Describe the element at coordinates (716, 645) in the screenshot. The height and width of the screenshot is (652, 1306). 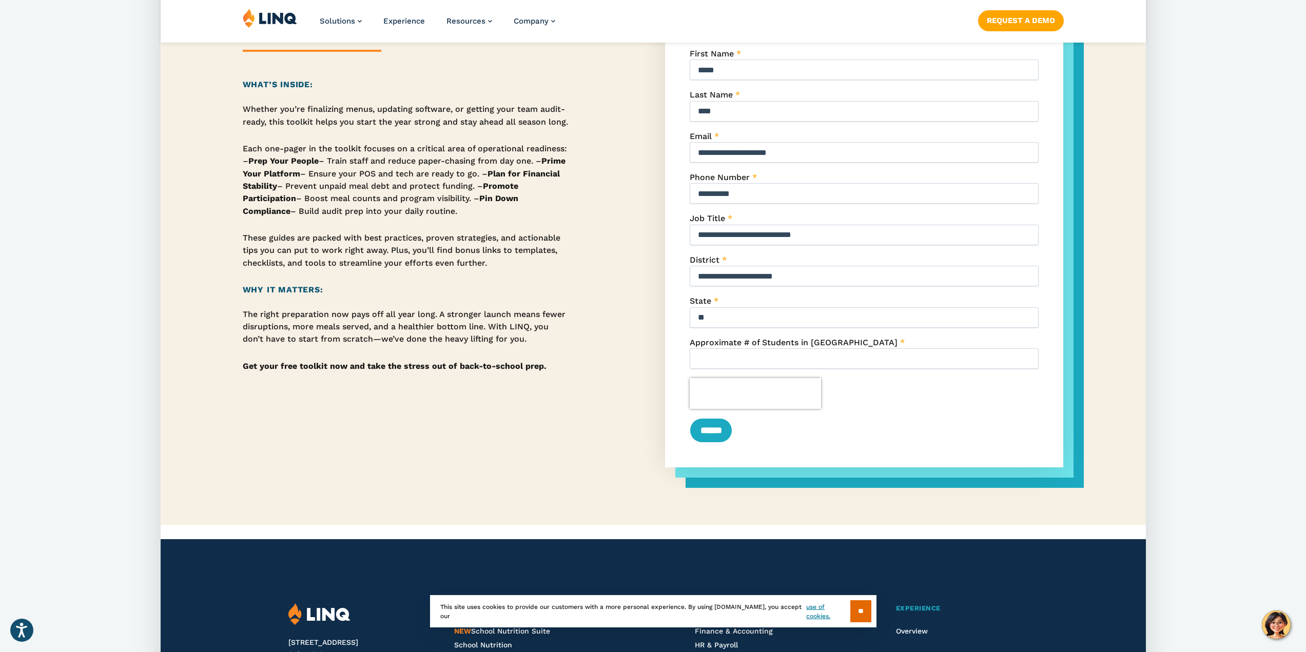
I see `a: HR & Payroll` at that location.